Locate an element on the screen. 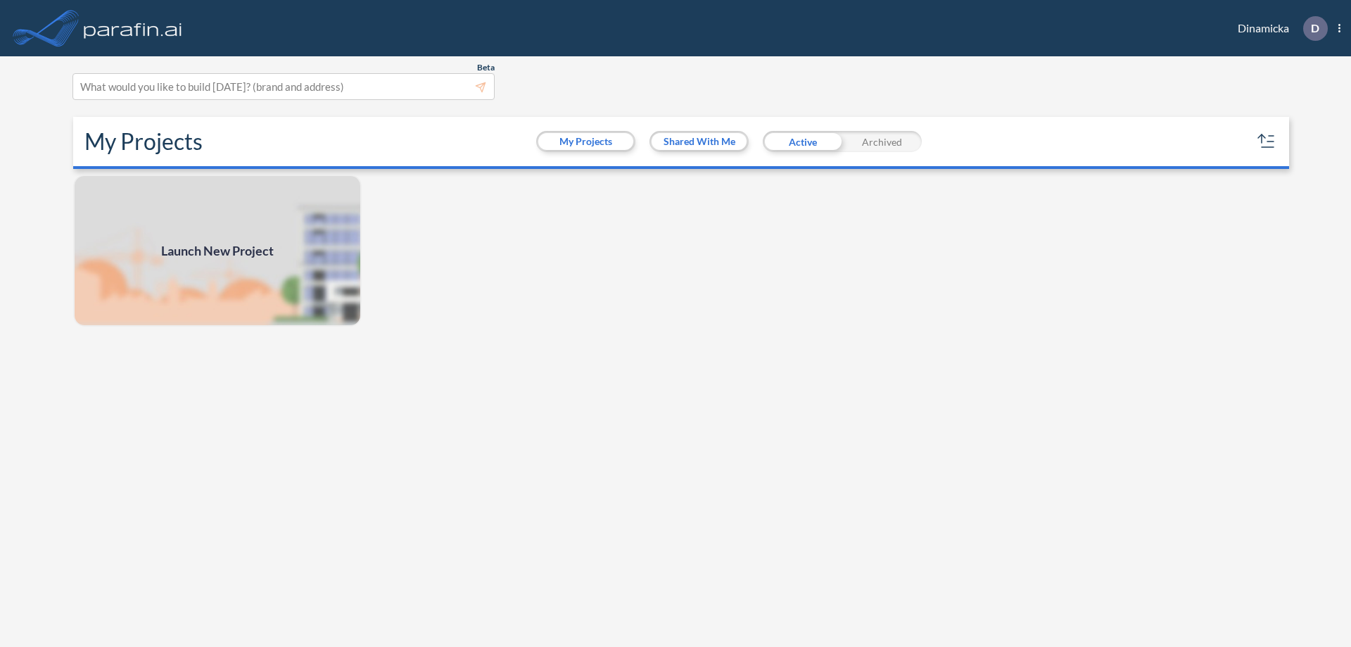 The image size is (1351, 647). button: My Projects is located at coordinates (585, 141).